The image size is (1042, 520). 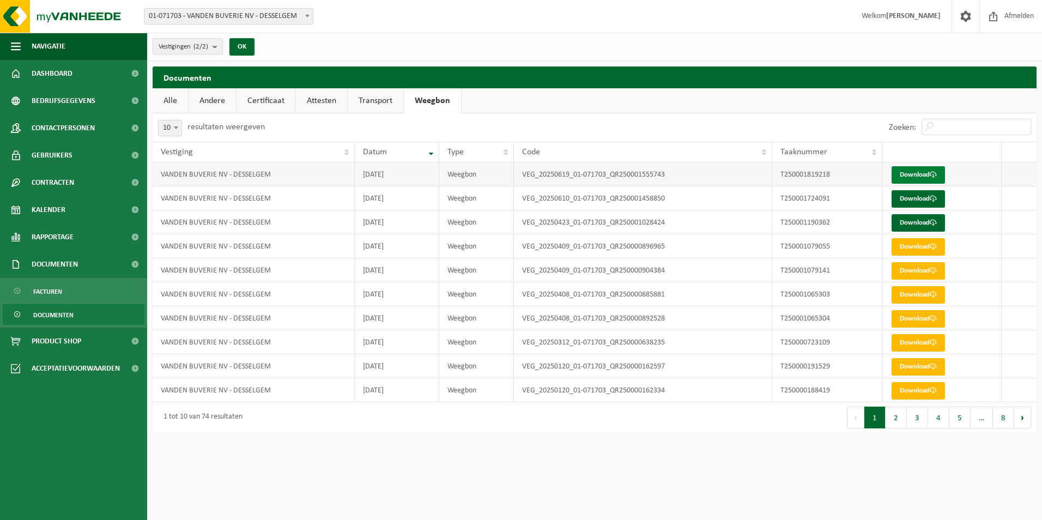 I want to click on button: Vestigingen(2/2), so click(x=188, y=46).